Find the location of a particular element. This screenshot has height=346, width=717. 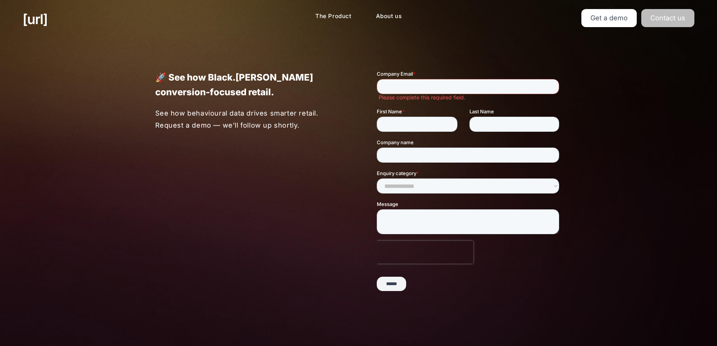

p: See how behavioural data drives smarter retail. Request a demo — we’ll follow up shortly. is located at coordinates (248, 119).